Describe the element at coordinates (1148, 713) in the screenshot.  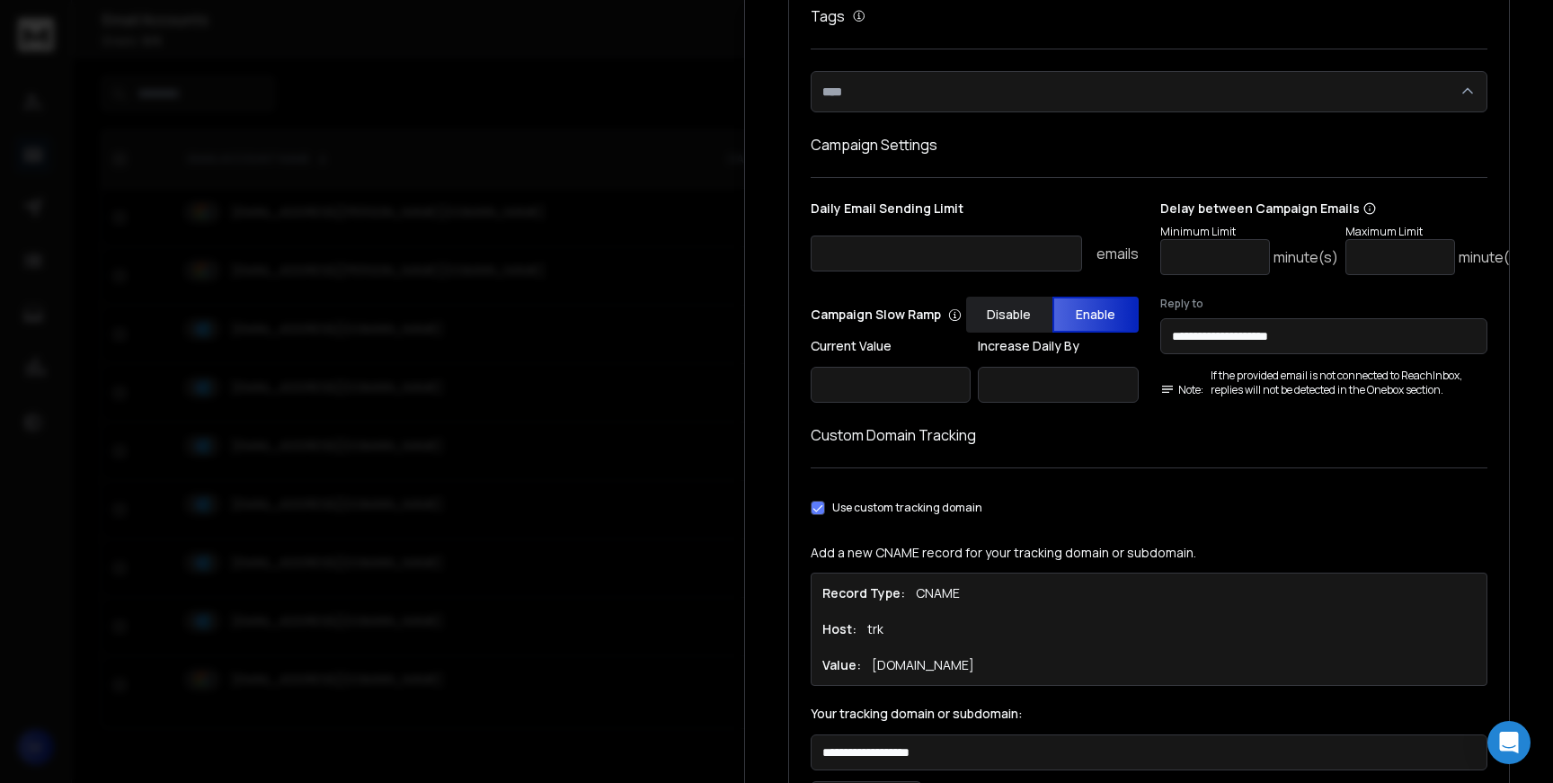
I see `label: Your tracking domain or subdomain:` at that location.